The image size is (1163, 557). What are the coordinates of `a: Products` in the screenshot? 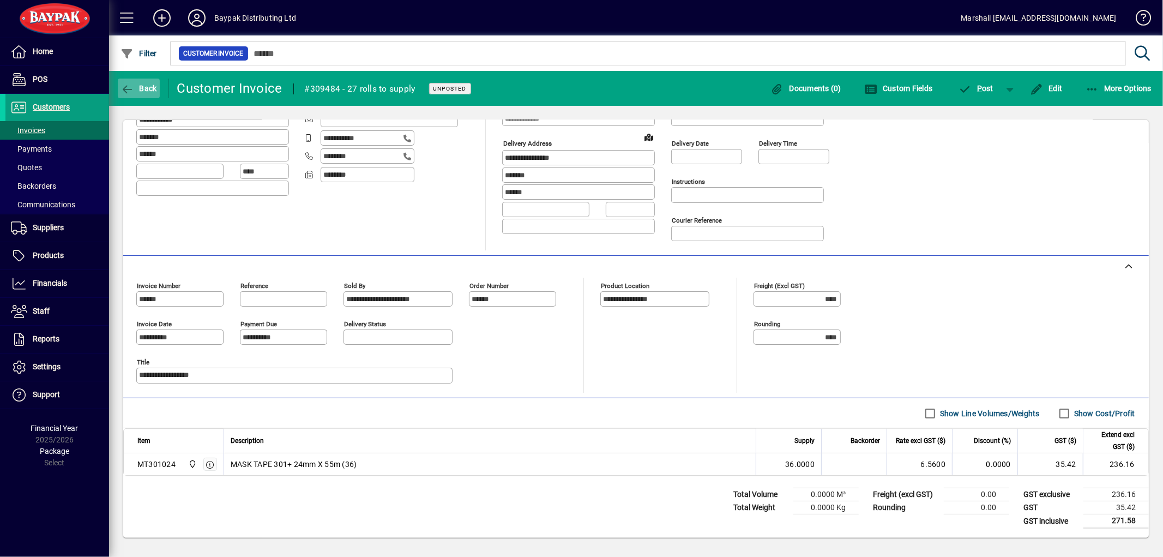 It's located at (57, 256).